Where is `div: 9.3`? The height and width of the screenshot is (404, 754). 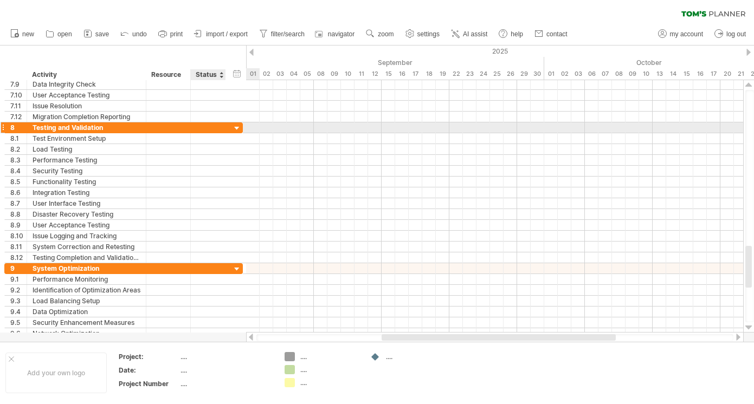
div: 9.3 is located at coordinates (18, 301).